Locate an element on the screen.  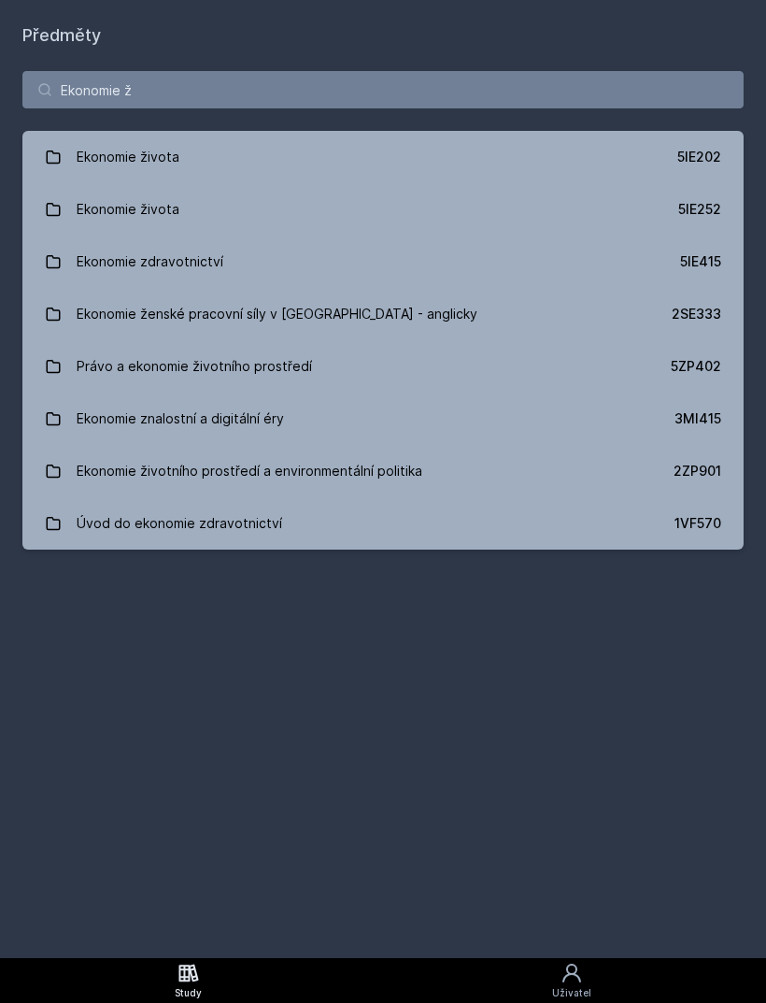
div: Uživatel is located at coordinates (572, 993).